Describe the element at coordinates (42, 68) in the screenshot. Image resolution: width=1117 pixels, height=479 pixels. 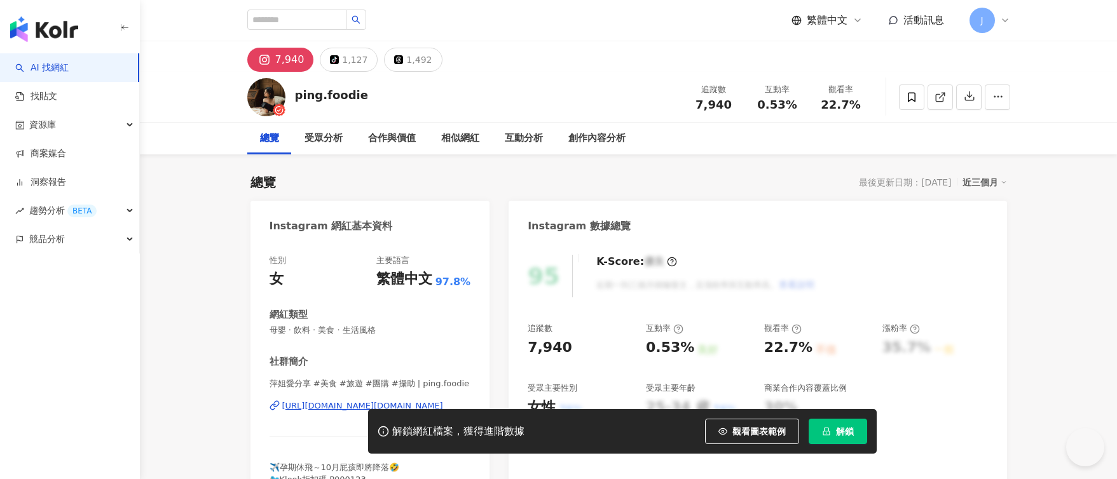
I see `a: searchAI 找網紅` at that location.